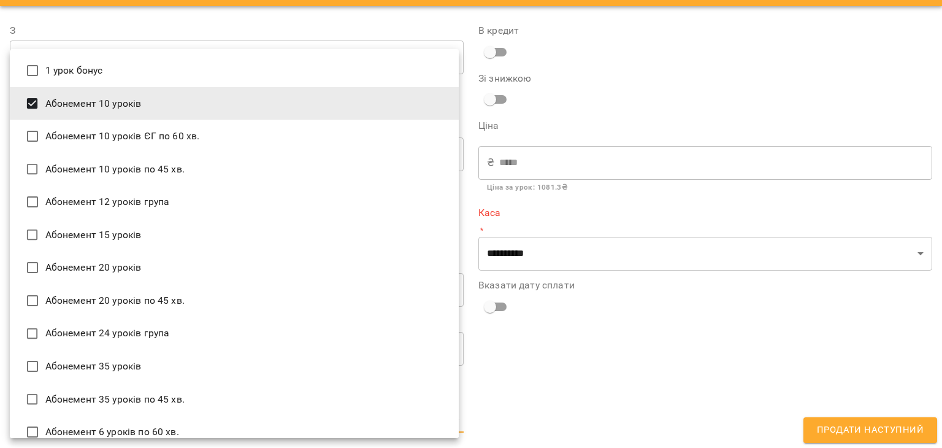 This screenshot has width=942, height=448. What do you see at coordinates (234, 267) in the screenshot?
I see `li: Абонемент 20 уроків` at bounding box center [234, 267].